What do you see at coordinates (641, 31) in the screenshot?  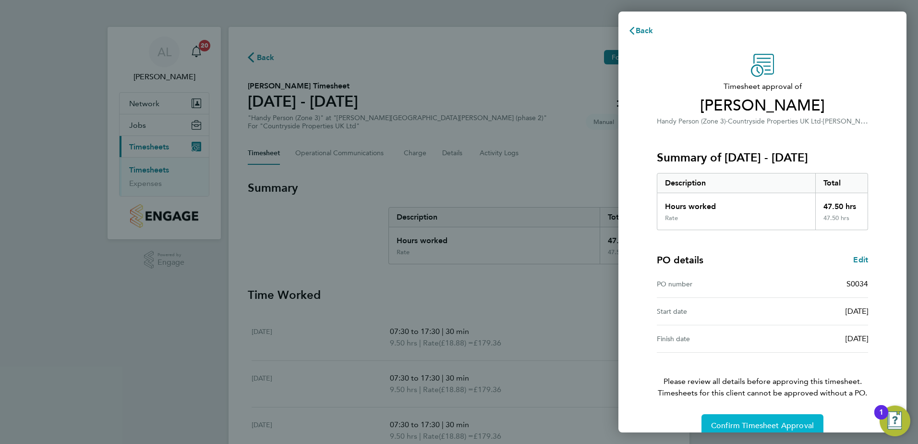 I see `button: Back` at bounding box center [641, 31].